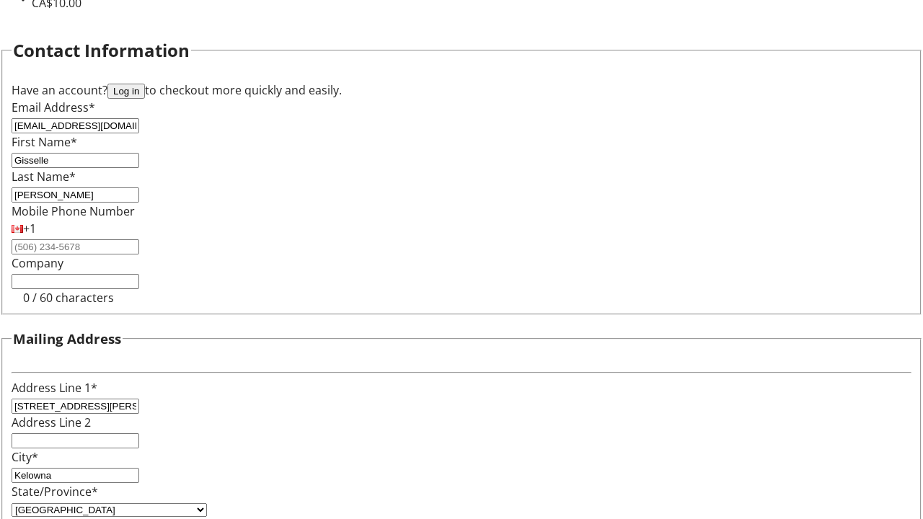 This screenshot has width=923, height=519. I want to click on label: Mobile Phone Number, so click(73, 211).